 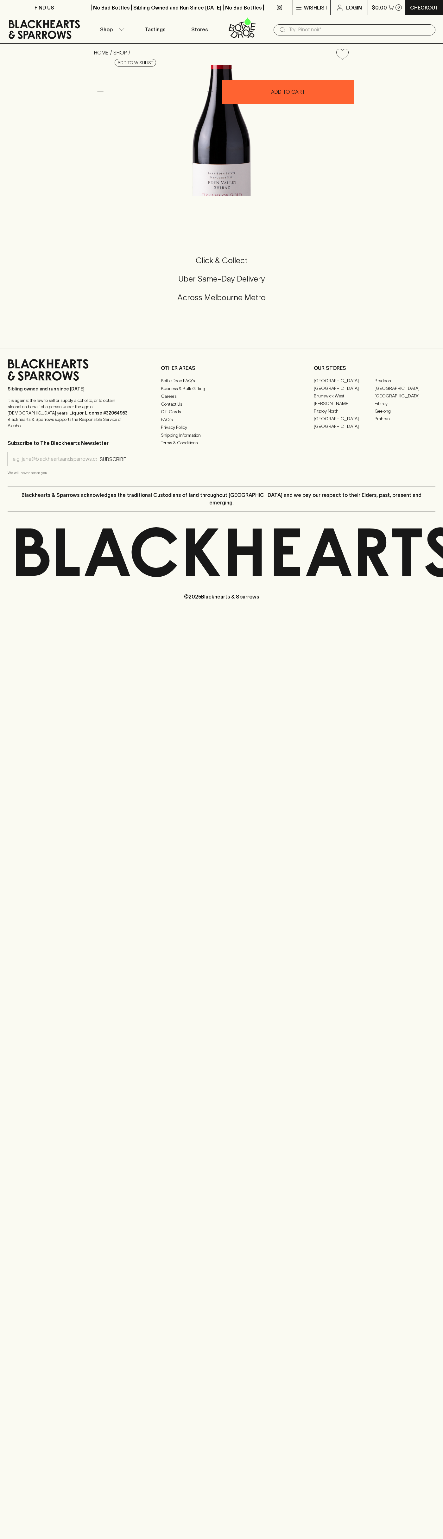 I want to click on p: Checkout, so click(x=424, y=8).